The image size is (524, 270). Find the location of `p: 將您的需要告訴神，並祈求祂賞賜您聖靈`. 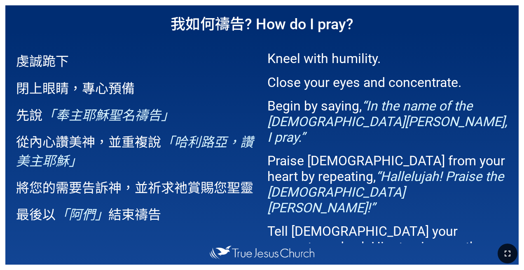

p: 將您的需要告訴神，並祈求祂賞賜您聖靈 is located at coordinates (136, 187).